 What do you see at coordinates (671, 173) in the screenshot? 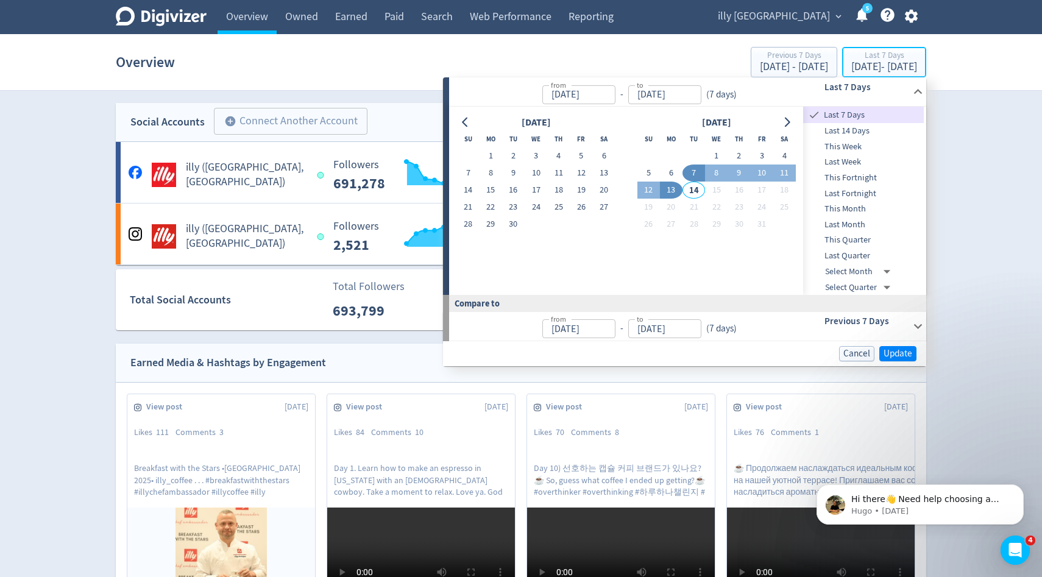
I see `button: 6` at bounding box center [671, 173].